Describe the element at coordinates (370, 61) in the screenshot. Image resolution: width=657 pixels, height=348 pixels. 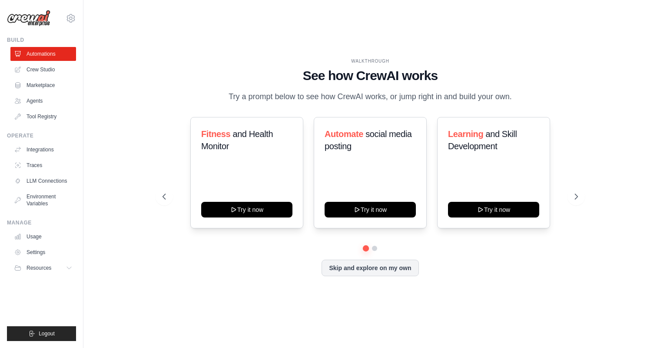
I see `div: WALKTHROUGH` at that location.